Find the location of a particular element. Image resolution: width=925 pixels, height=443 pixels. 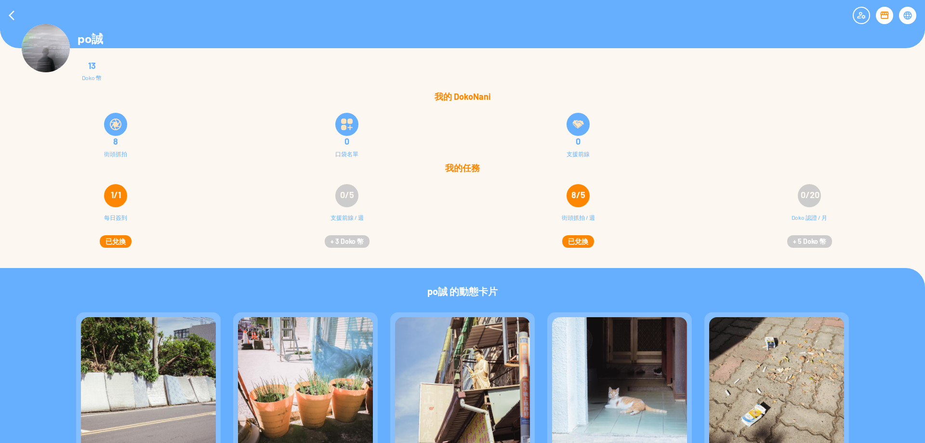

div: 支援前線 is located at coordinates (578, 154).